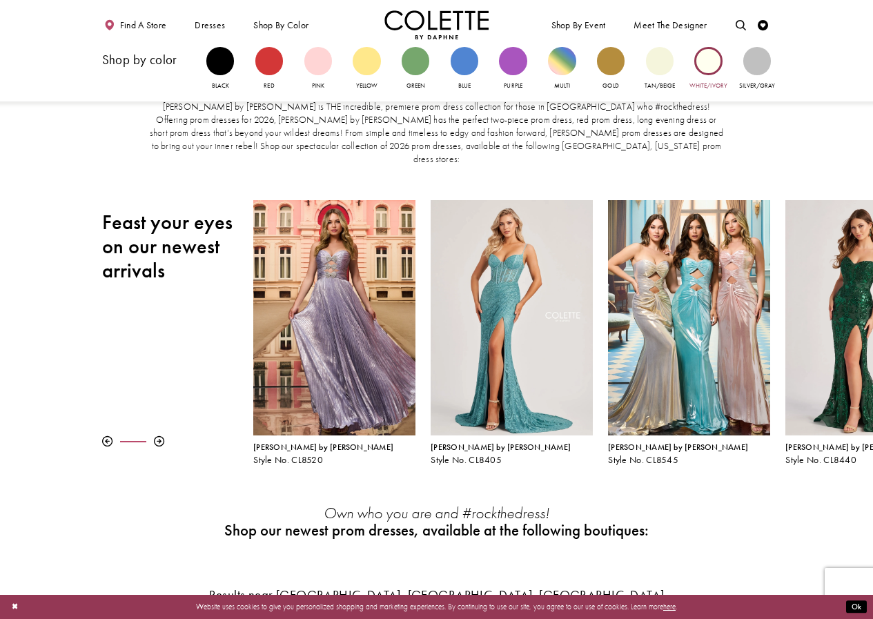 The width and height of the screenshot is (873, 619). What do you see at coordinates (288, 460) in the screenshot?
I see `span: Style No. CL8520` at bounding box center [288, 460].